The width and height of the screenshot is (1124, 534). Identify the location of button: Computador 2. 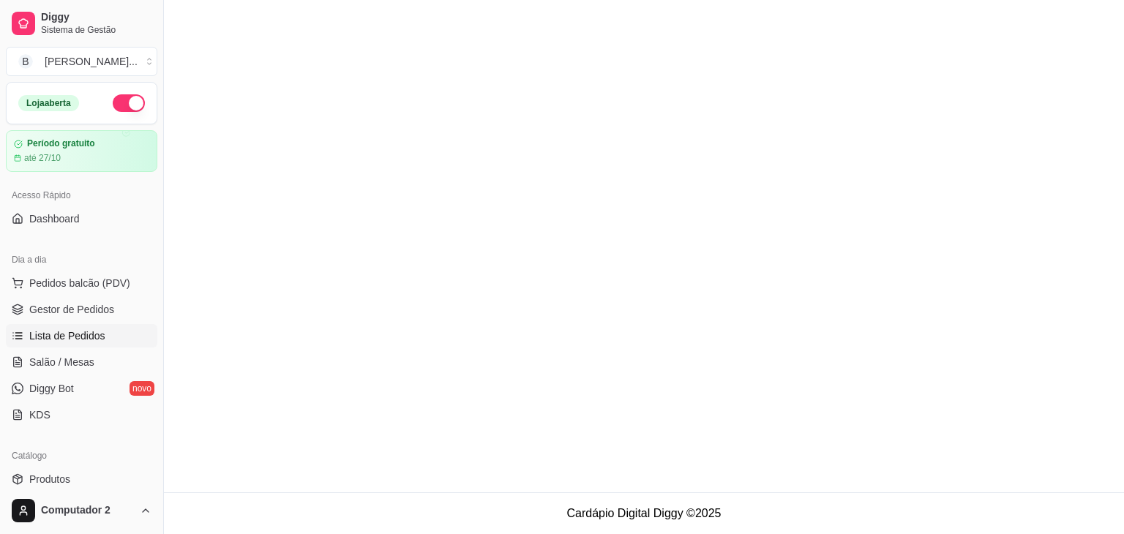
(81, 511).